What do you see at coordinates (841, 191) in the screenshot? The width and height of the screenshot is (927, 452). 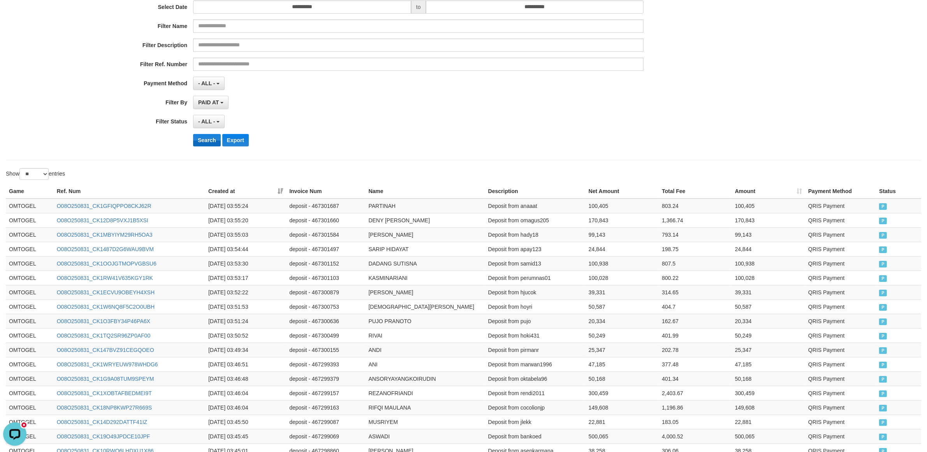 I see `th: Payment Method` at bounding box center [841, 191].